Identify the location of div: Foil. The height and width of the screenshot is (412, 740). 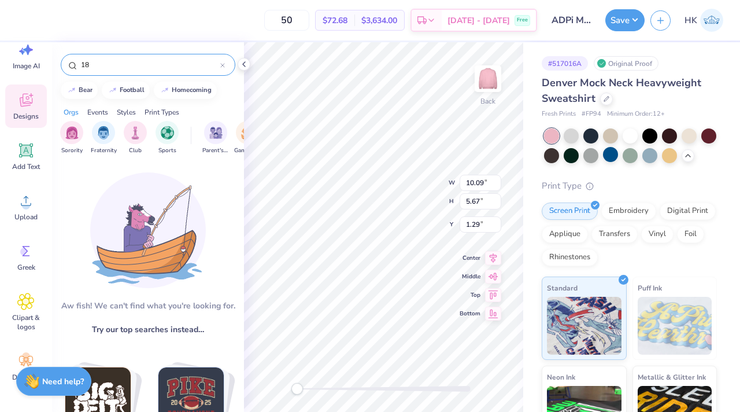
(691, 234).